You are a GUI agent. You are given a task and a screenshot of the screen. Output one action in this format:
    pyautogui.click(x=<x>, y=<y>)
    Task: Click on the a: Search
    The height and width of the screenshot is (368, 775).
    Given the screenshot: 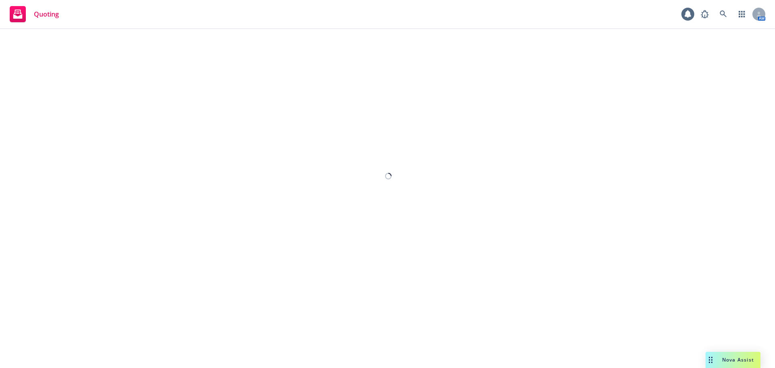 What is the action you would take?
    pyautogui.click(x=724, y=14)
    